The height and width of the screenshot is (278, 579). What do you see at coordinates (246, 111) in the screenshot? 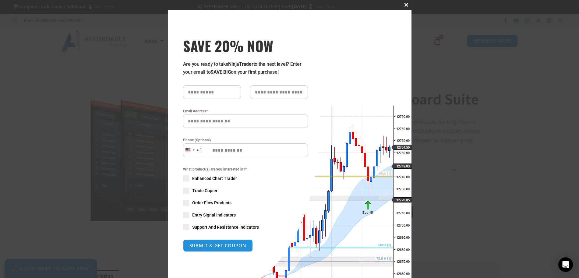
I see `label: Email Address` at bounding box center [246, 111].